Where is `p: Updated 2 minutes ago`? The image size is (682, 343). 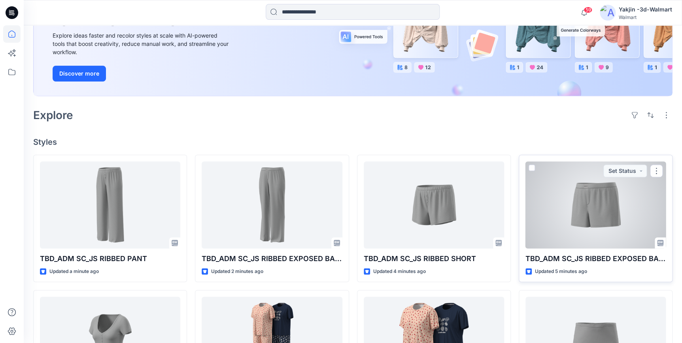 p: Updated 2 minutes ago is located at coordinates (237, 271).